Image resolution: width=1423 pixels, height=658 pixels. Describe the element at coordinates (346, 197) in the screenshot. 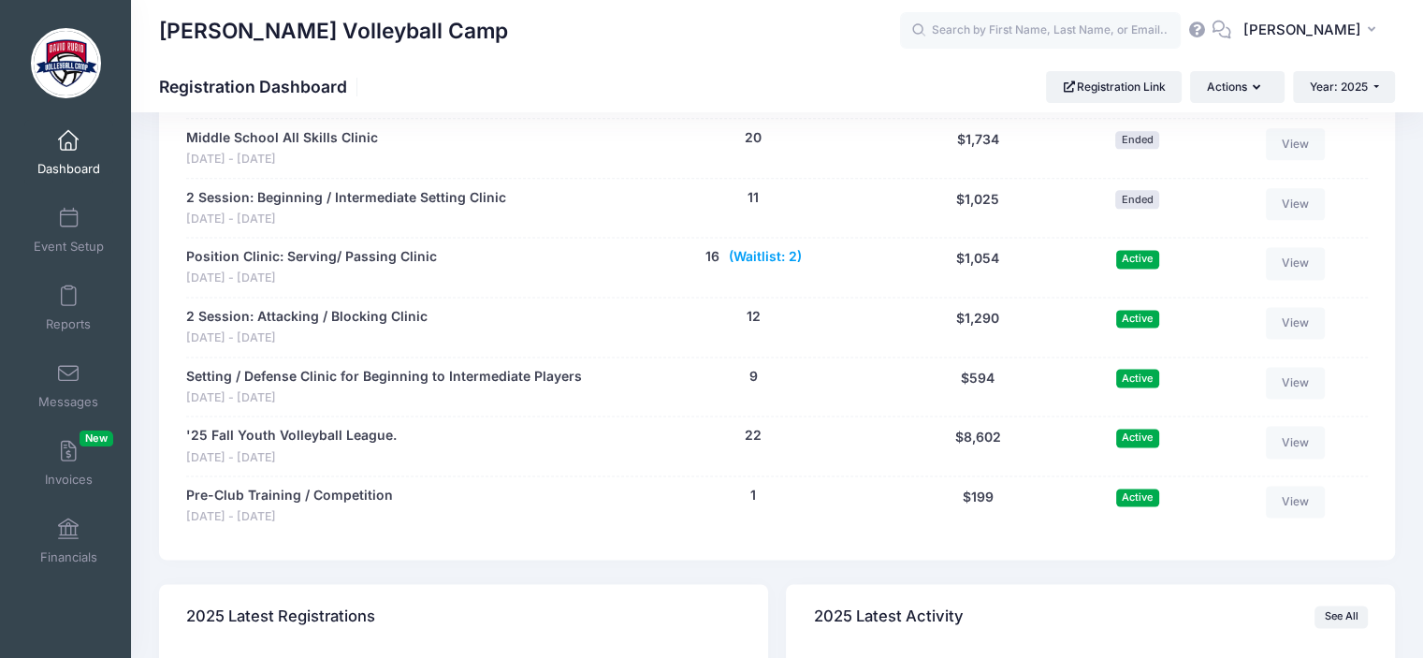

I see `a: 2 Session: Beginning / Intermediate Setting Clinic` at that location.